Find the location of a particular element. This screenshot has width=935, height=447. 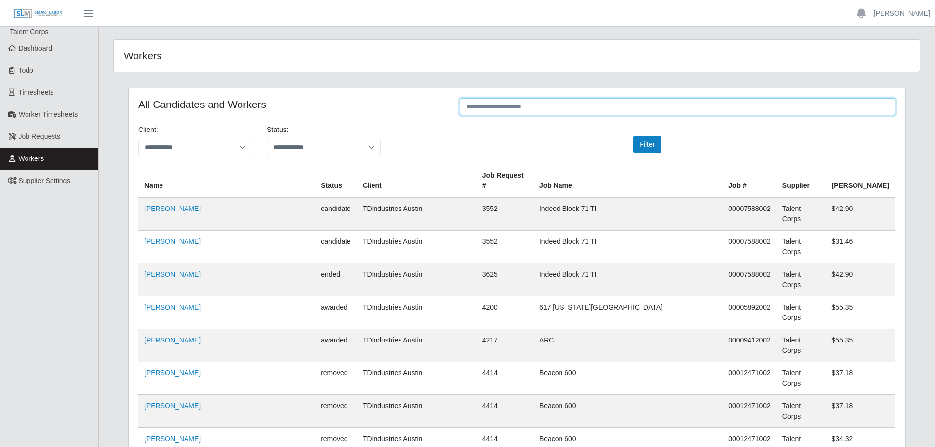

td: 3625 is located at coordinates (505, 280).